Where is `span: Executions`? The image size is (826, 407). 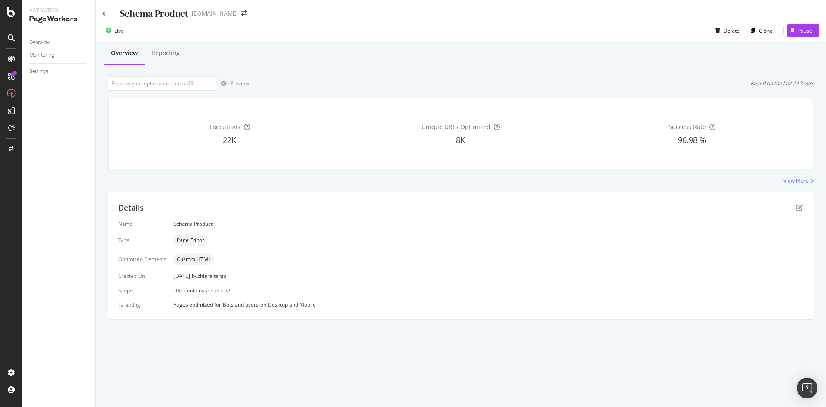
span: Executions is located at coordinates (225, 126).